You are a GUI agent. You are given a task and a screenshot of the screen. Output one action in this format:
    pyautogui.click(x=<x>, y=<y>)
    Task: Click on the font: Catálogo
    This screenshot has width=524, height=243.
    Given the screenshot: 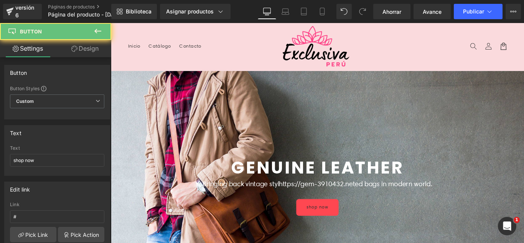 What is the action you would take?
    pyautogui.click(x=55, y=26)
    